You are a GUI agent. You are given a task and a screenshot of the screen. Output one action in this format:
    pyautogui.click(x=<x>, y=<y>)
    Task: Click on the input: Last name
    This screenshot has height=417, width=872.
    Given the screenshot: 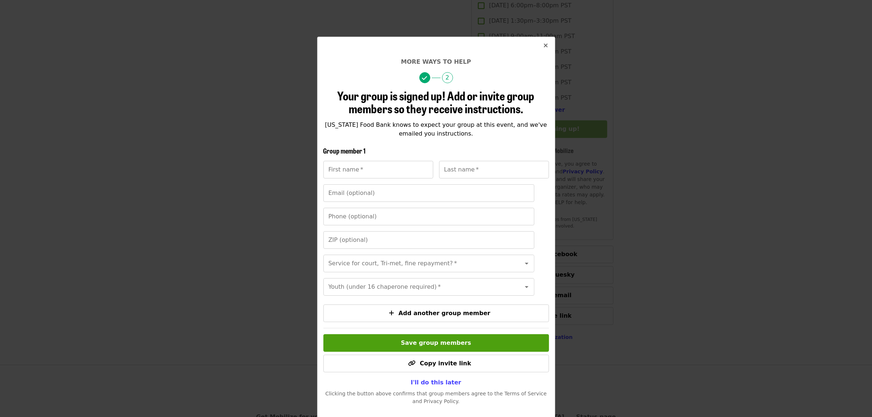 What is the action you would take?
    pyautogui.click(x=494, y=169)
    